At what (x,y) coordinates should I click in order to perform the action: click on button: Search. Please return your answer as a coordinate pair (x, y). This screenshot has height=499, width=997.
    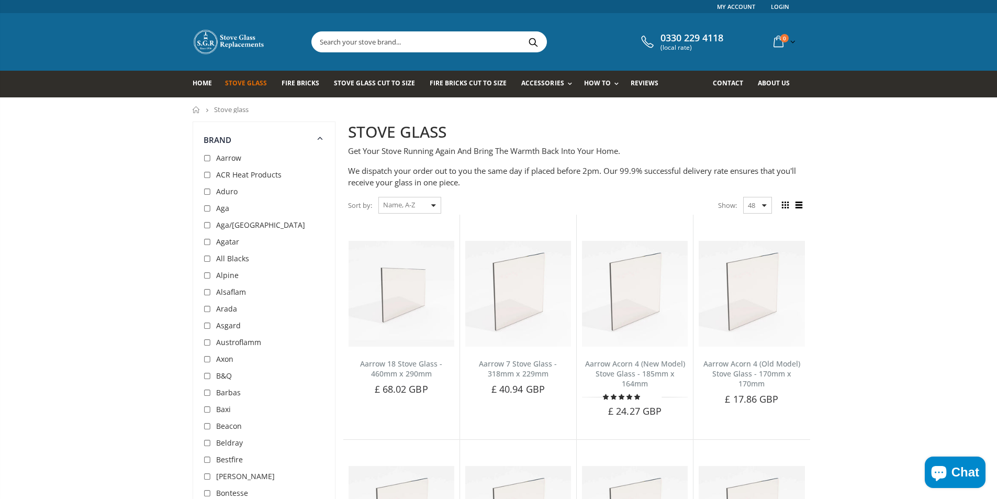
    Looking at the image, I should click on (533, 42).